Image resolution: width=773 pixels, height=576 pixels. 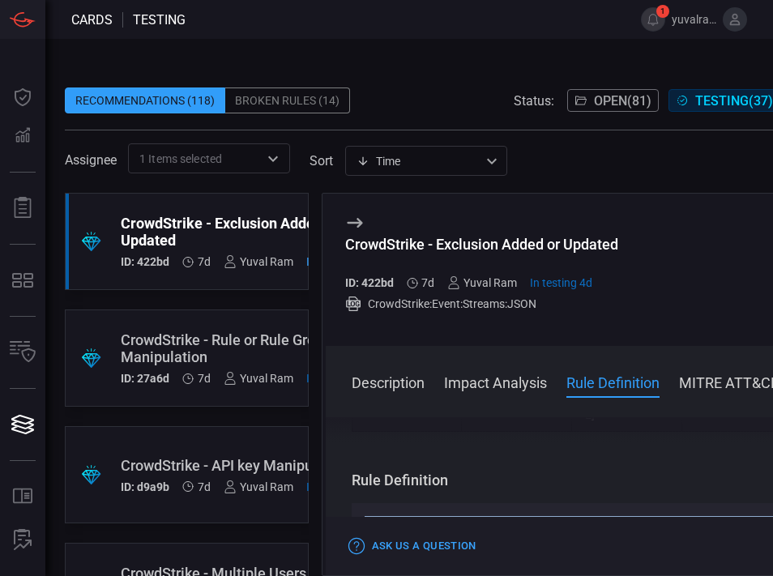 I want to click on button: Impact Analysis, so click(x=495, y=381).